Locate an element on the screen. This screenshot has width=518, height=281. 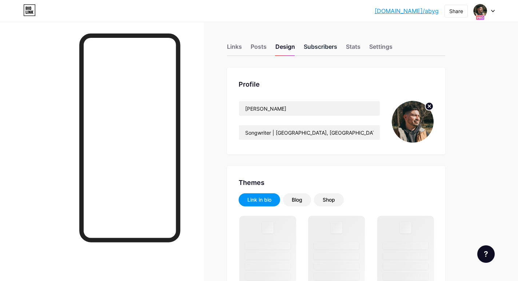
input: Bio is located at coordinates (309, 132).